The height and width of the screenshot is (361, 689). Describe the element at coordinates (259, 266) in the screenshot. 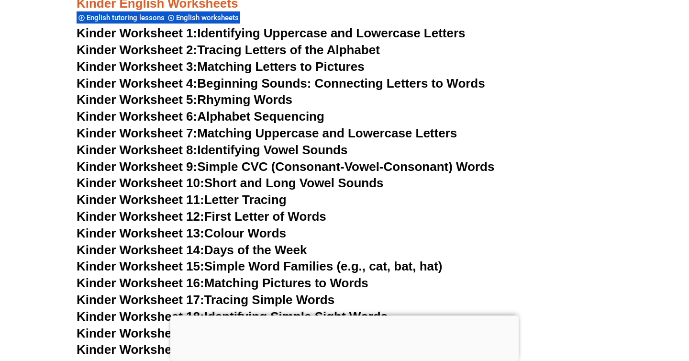

I see `a: Kinder Worksheet 15:Simple Word Families (e.g., cat, bat, hat)` at that location.